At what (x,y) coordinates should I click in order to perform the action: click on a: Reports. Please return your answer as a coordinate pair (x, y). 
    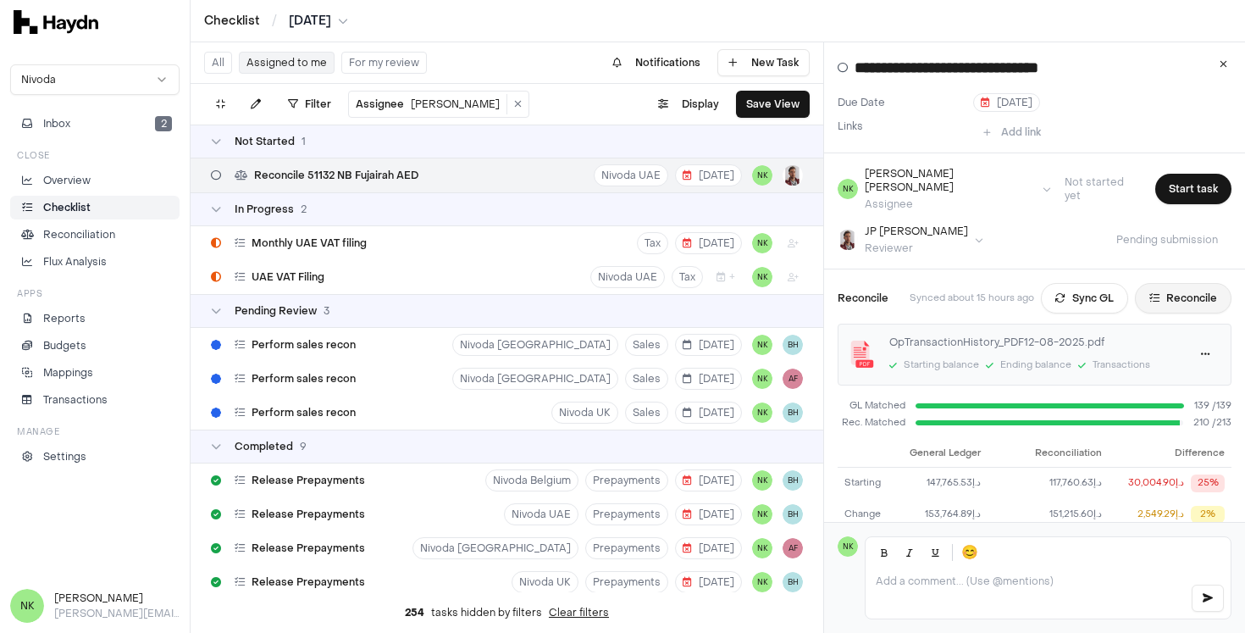
    Looking at the image, I should click on (95, 318).